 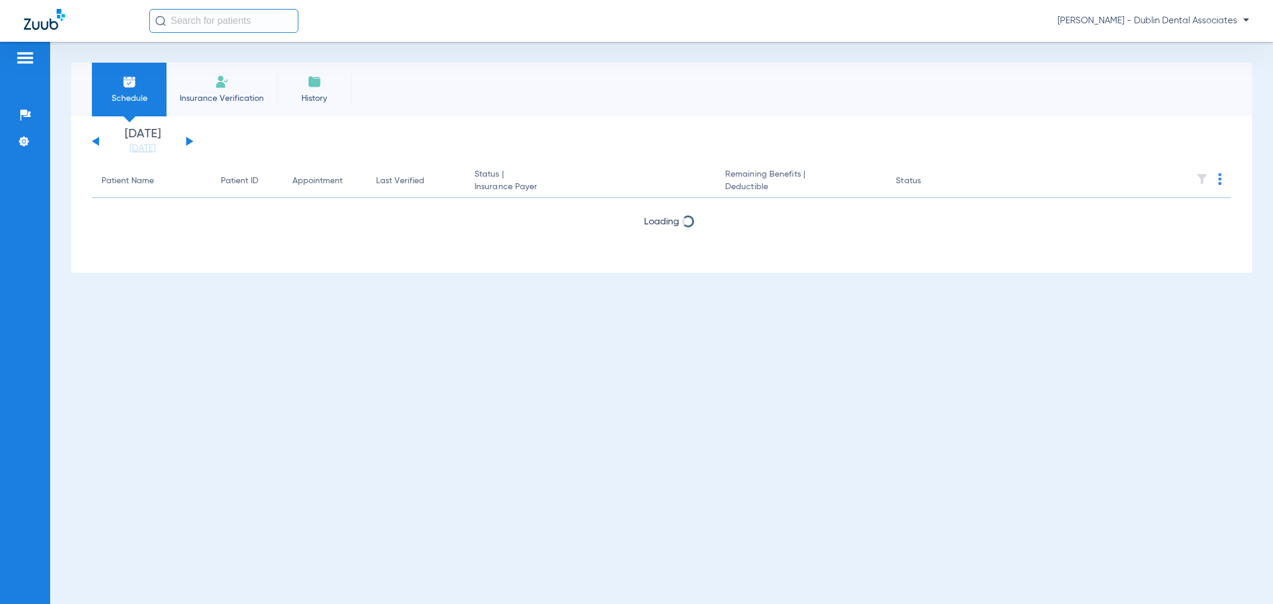 I want to click on span: Insurance Verification, so click(x=221, y=98).